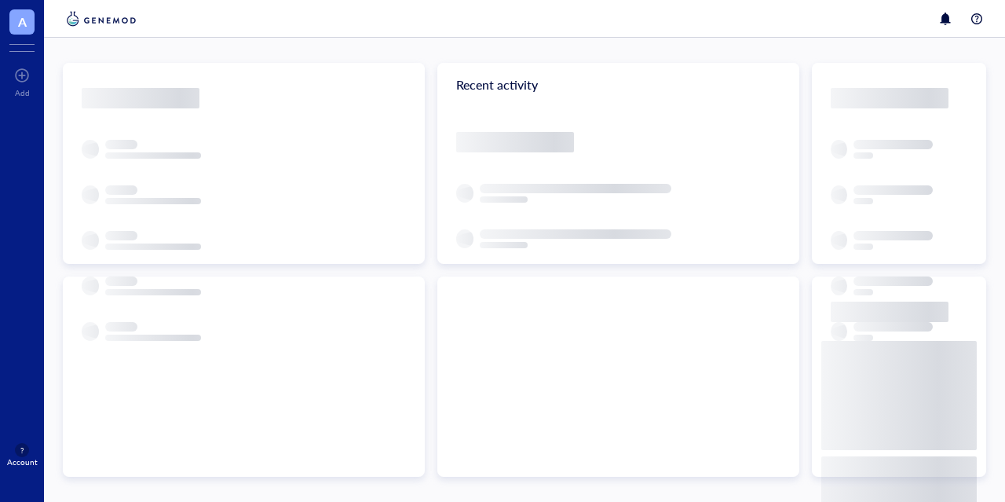  I want to click on img: genemod-logo, so click(101, 19).